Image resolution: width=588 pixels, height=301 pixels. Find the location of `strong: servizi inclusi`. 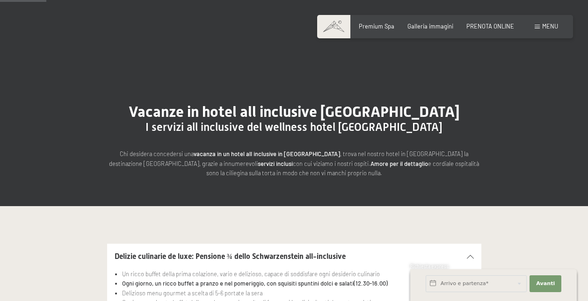

strong: servizi inclusi is located at coordinates (275, 164).